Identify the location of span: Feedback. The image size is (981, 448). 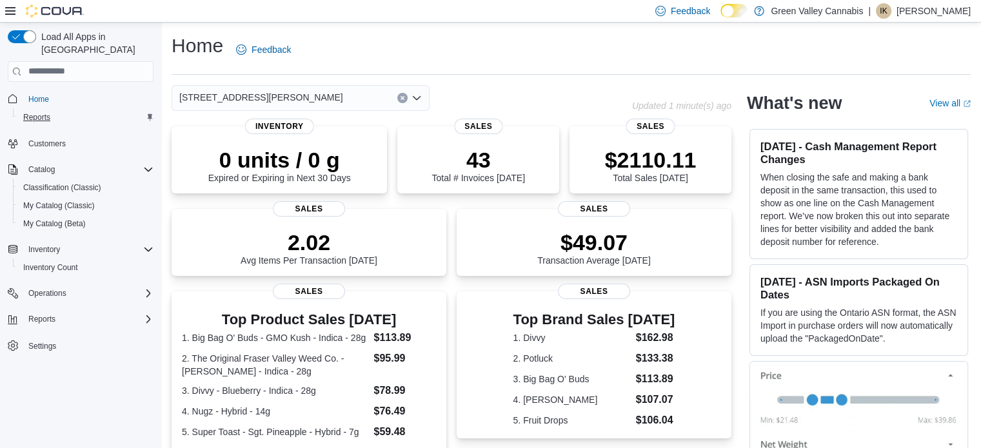
(271, 50).